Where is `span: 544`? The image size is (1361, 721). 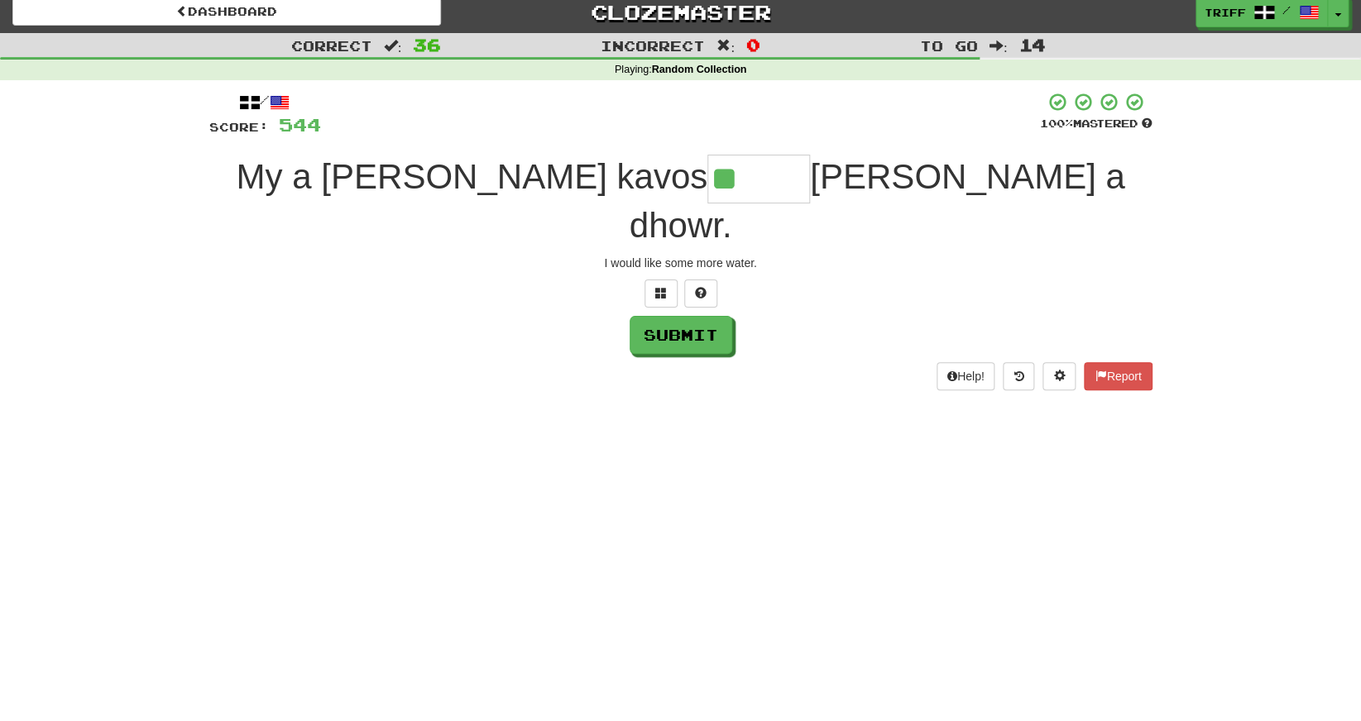 span: 544 is located at coordinates (299, 124).